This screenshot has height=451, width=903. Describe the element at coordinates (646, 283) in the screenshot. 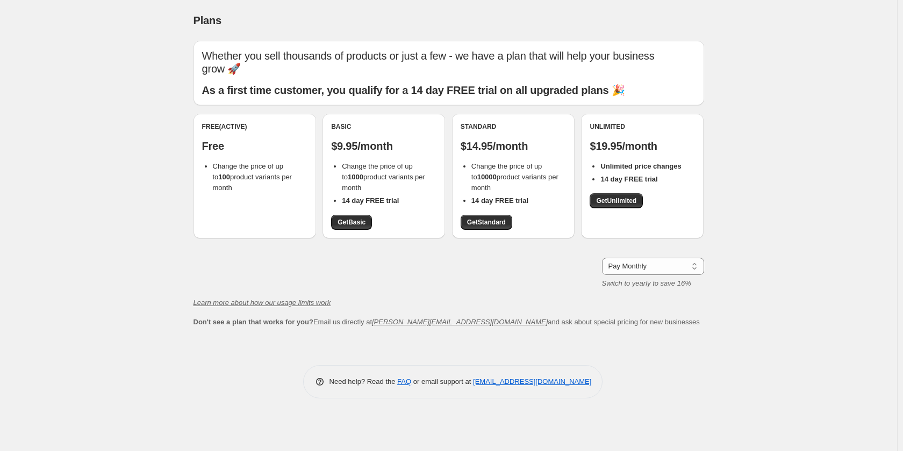

I see `i: Switch to yearly to save 16%` at that location.